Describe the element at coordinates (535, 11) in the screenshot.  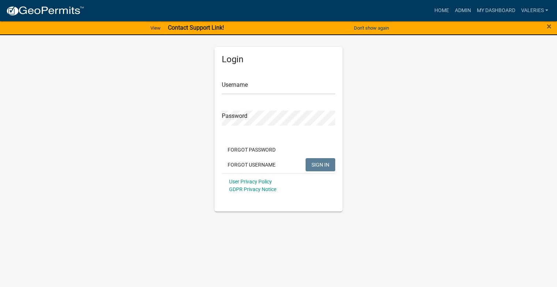
I see `a: valeries` at that location.